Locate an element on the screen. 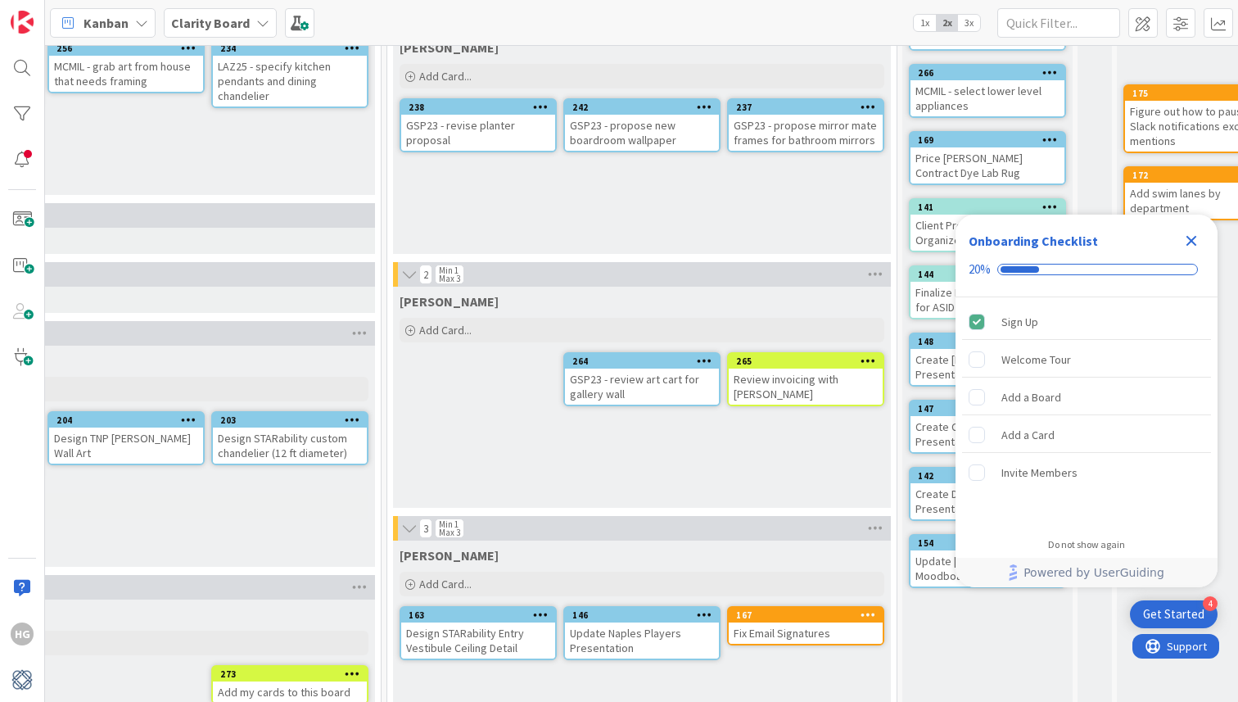 This screenshot has height=702, width=1238. div: 167 is located at coordinates (806, 615).